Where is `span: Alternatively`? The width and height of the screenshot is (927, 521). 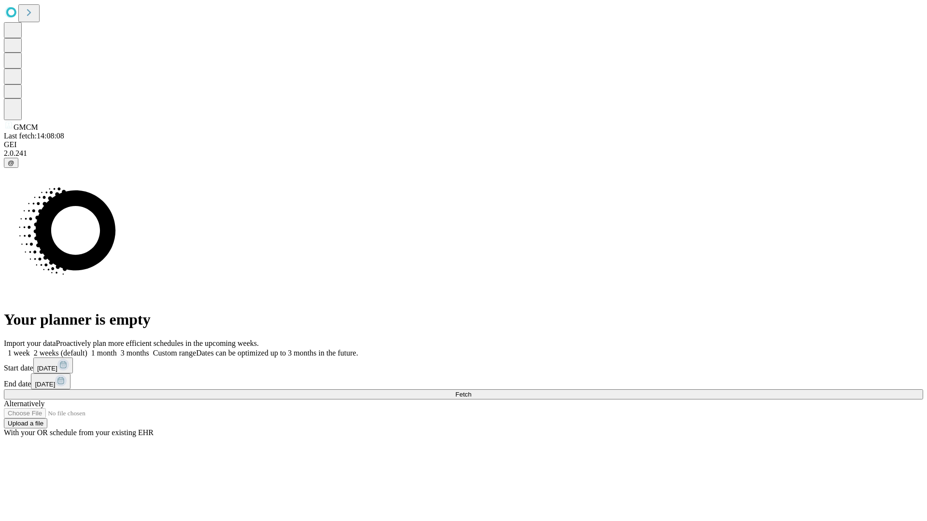 span: Alternatively is located at coordinates (24, 404).